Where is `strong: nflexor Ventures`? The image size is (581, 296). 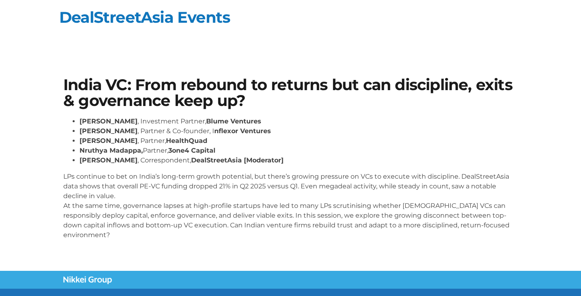
strong: nflexor Ventures is located at coordinates (242, 131).